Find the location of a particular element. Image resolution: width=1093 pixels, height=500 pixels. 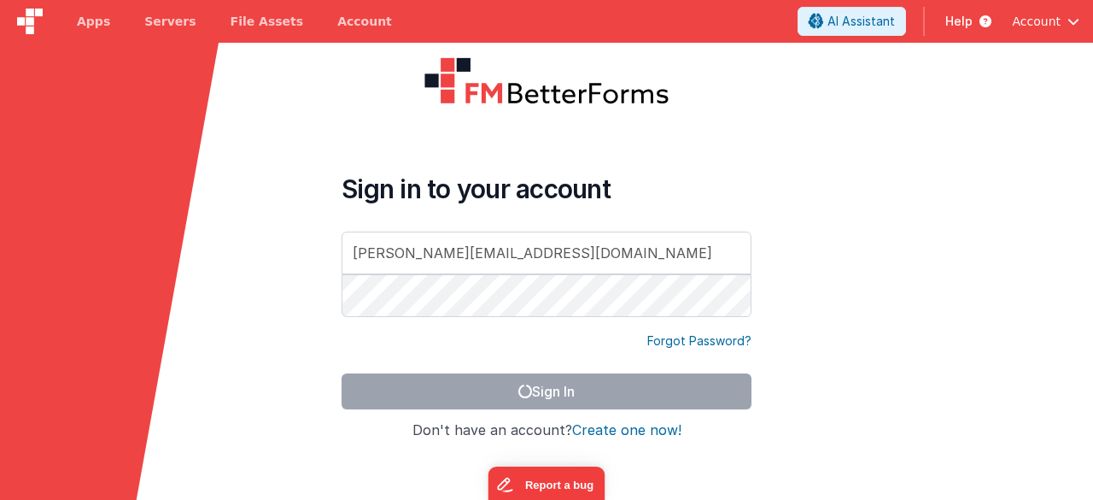

span: Apps is located at coordinates (93, 21).